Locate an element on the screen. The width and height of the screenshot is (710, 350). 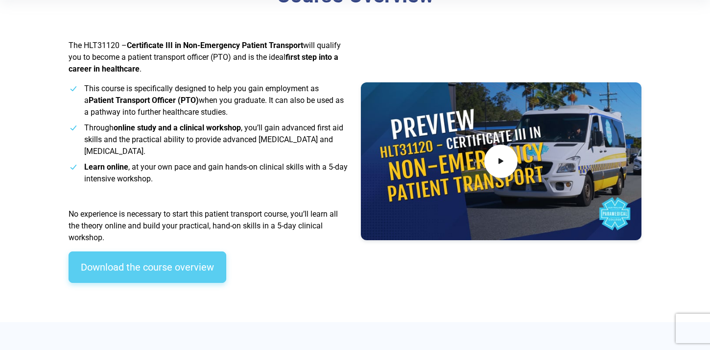
span: , at your own pace and gain hands-on clinical skills with a 5-day intensive workshop. is located at coordinates (216, 172).